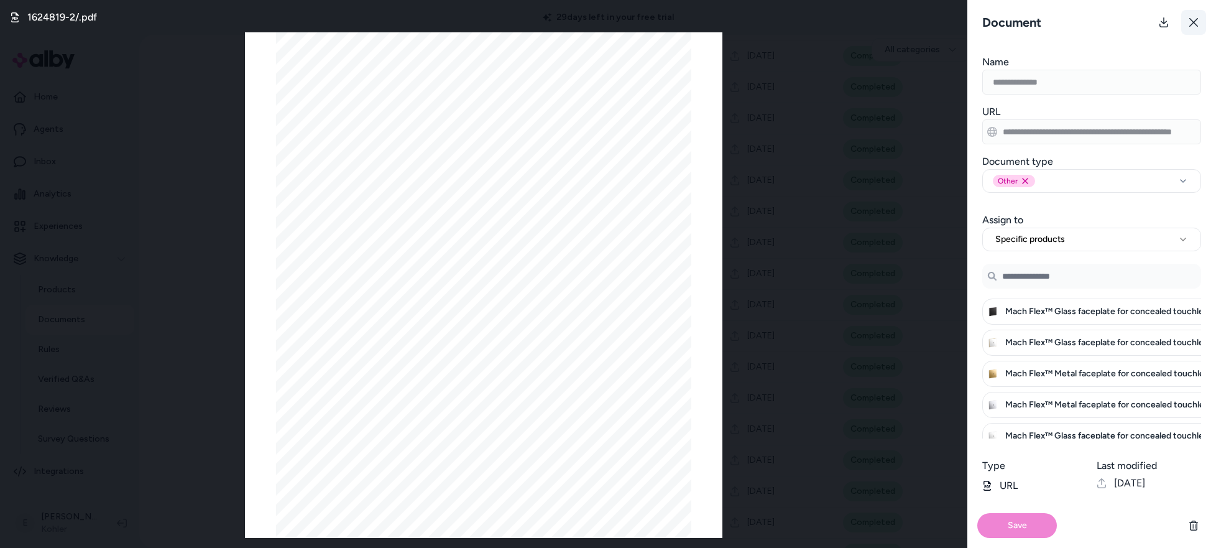 Image resolution: width=1216 pixels, height=548 pixels. What do you see at coordinates (1034, 485) in the screenshot?
I see `p: URL` at bounding box center [1034, 485].